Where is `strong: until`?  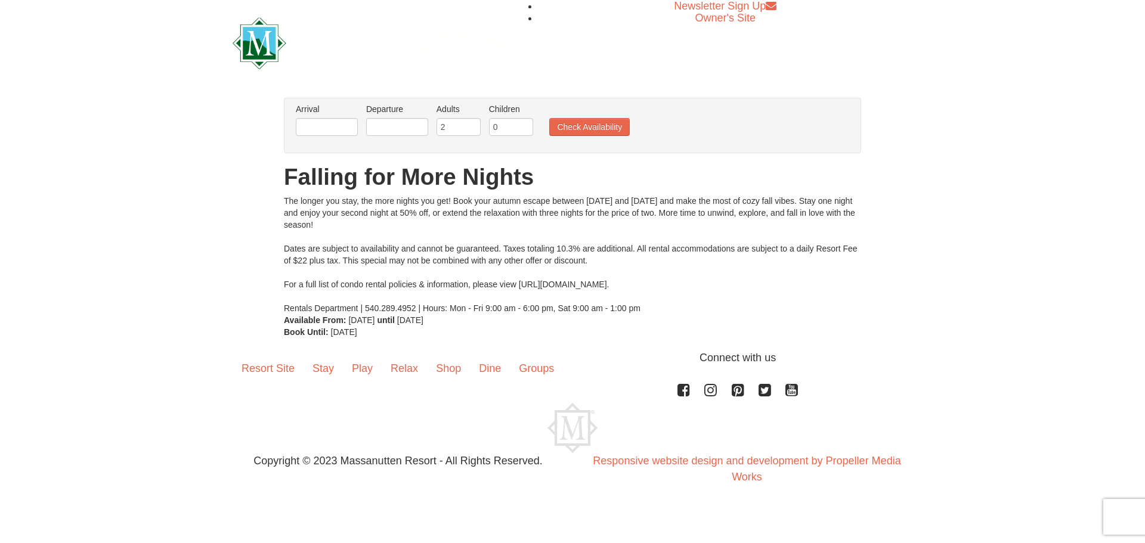 strong: until is located at coordinates (386, 320).